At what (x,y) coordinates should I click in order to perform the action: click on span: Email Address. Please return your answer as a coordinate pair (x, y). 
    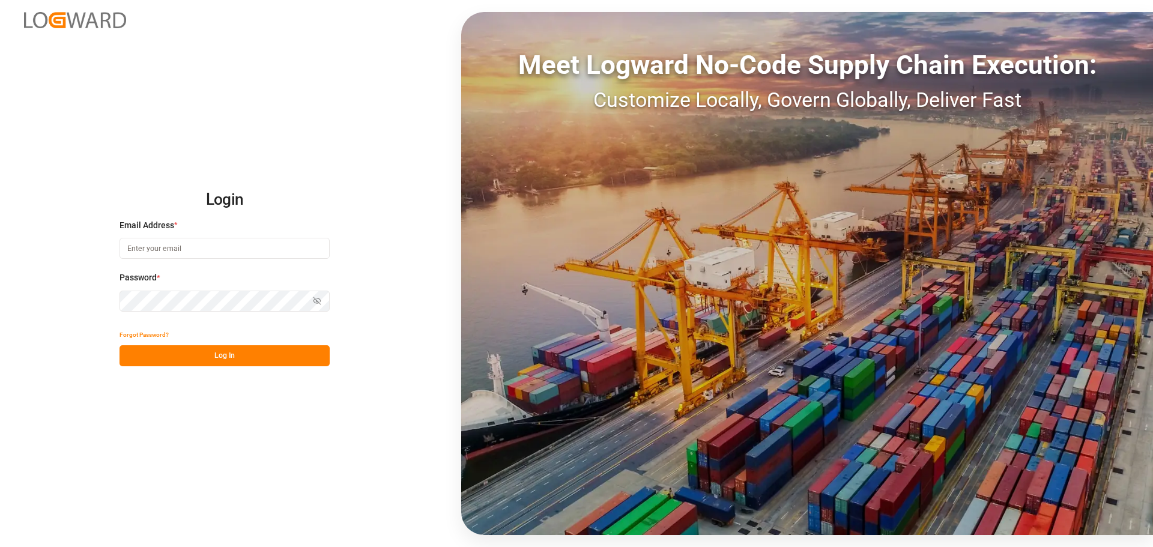
    Looking at the image, I should click on (147, 225).